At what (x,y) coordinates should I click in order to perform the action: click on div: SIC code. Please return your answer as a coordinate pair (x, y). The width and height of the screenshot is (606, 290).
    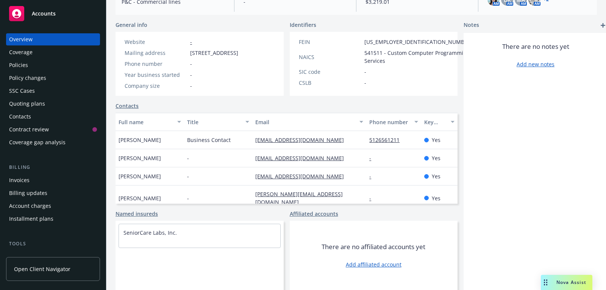
    Looking at the image, I should click on (330, 72).